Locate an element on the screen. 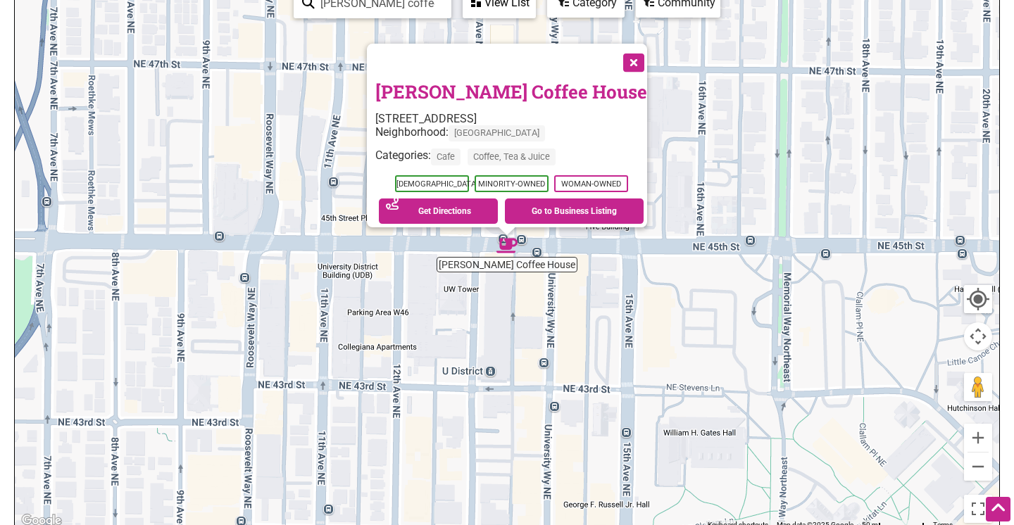  div: Scroll Back to Top is located at coordinates (998, 509).